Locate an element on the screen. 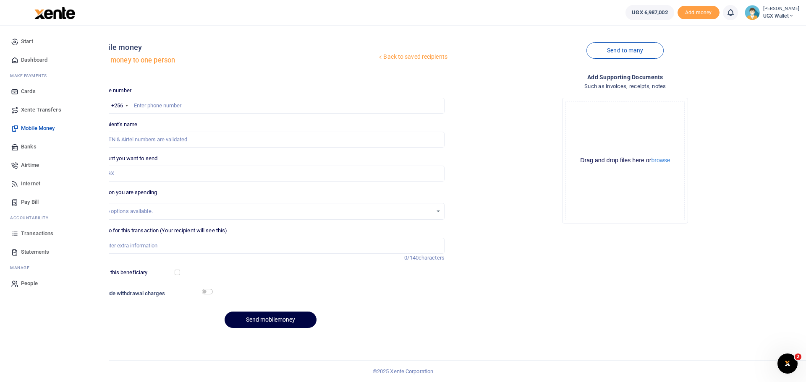 The width and height of the screenshot is (806, 382). a: Banks is located at coordinates (54, 147).